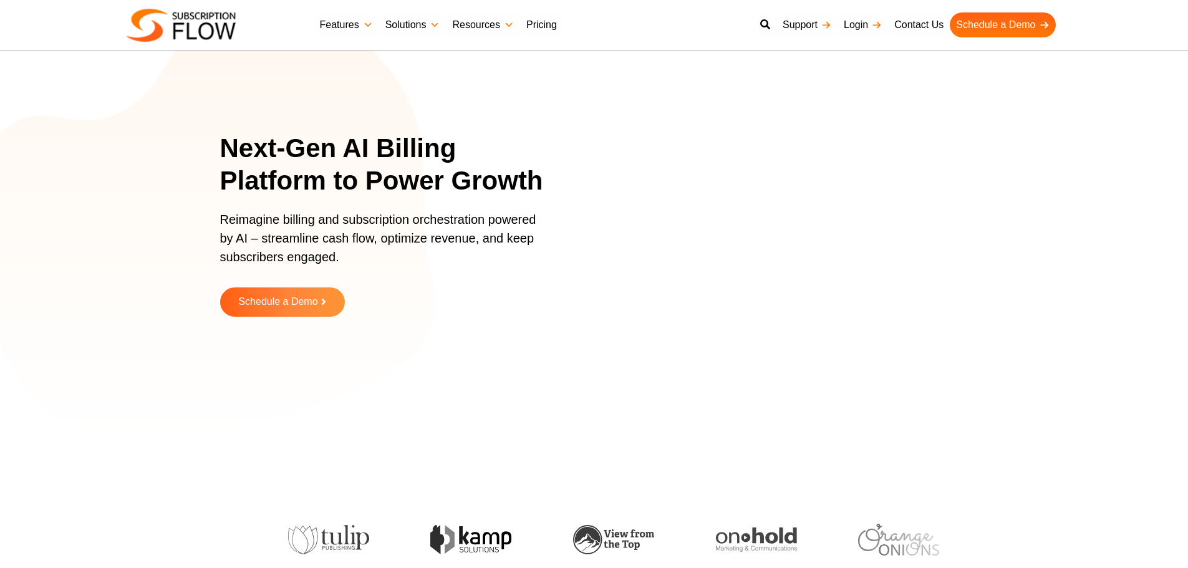  I want to click on a: Login, so click(863, 25).